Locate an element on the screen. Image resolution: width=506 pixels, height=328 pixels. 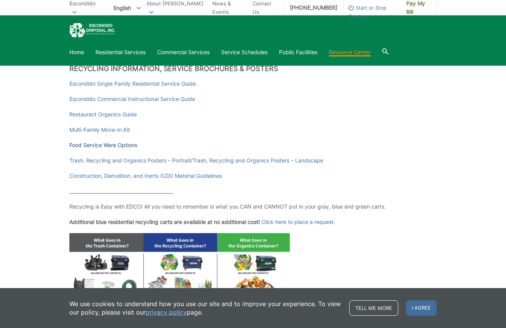
h2: Recycling Information, Service Brochures & Posters is located at coordinates (253, 69).